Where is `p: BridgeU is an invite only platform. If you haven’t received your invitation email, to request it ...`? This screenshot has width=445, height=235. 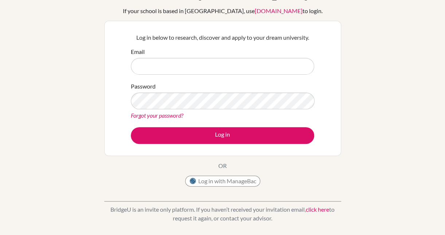
p: BridgeU is an invite only platform. If you haven’t received your invitation email, to request it ... is located at coordinates (223, 214).